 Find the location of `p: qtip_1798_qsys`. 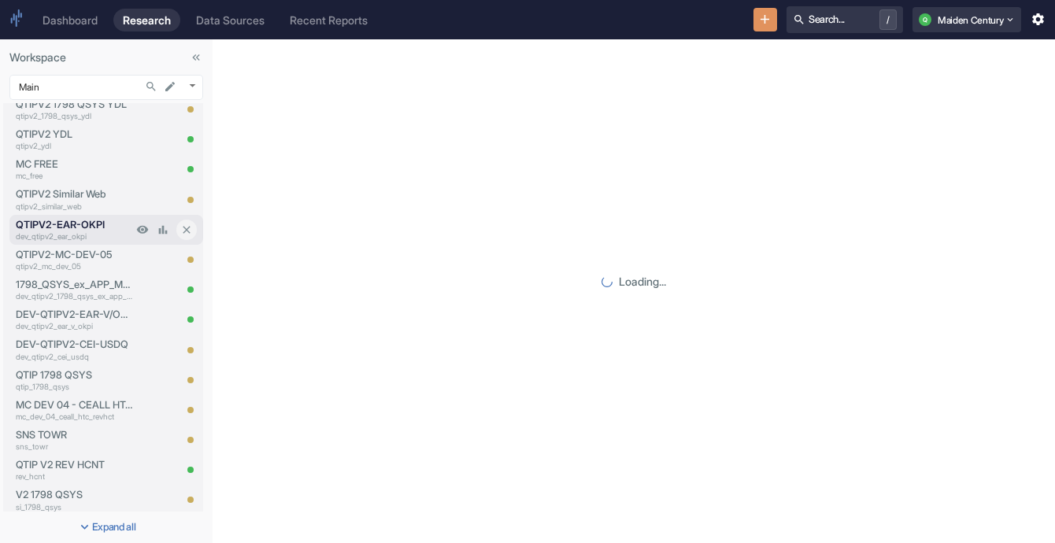

p: qtip_1798_qsys is located at coordinates (74, 387).